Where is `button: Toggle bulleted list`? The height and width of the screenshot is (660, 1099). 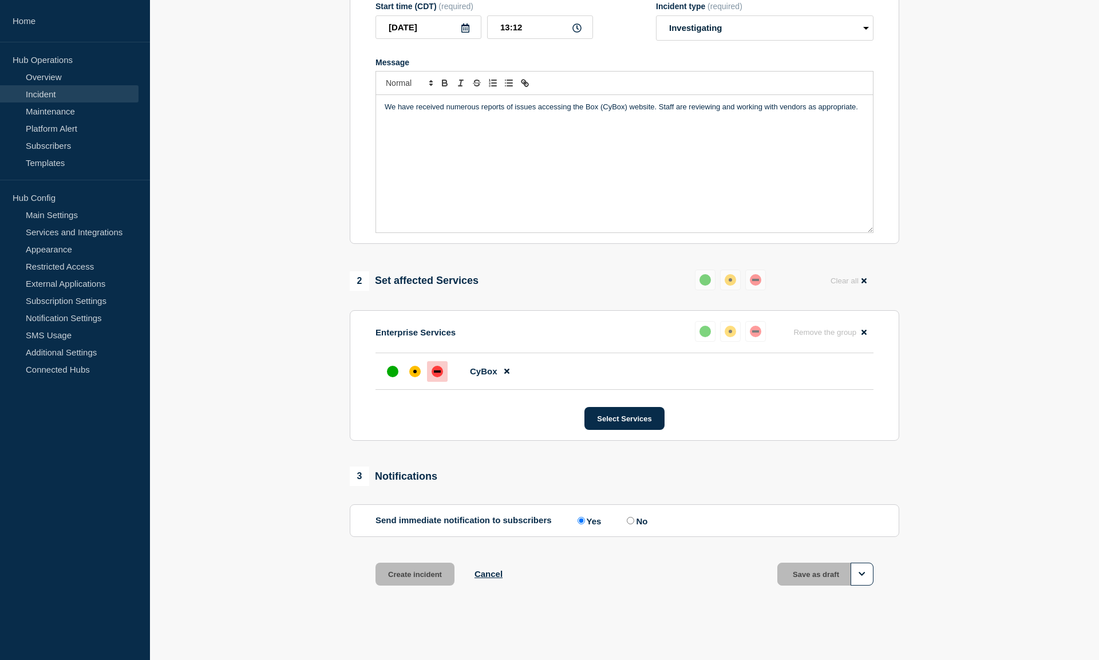
button: Toggle bulleted list is located at coordinates (509, 83).